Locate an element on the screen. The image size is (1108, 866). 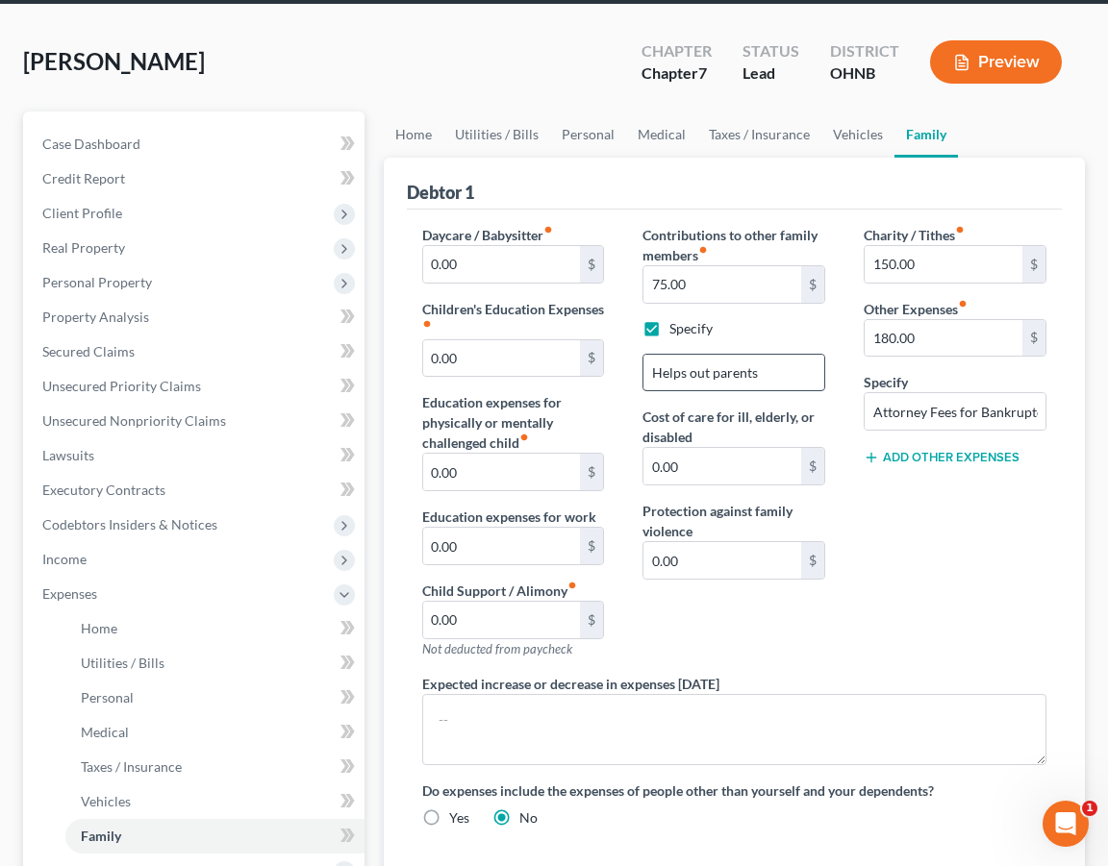
span: Utilities / Bills is located at coordinates (122, 662).